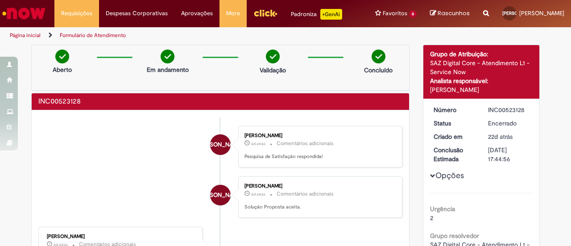 This screenshot has height=246, width=571. I want to click on div: Analista responsável:, so click(481, 81).